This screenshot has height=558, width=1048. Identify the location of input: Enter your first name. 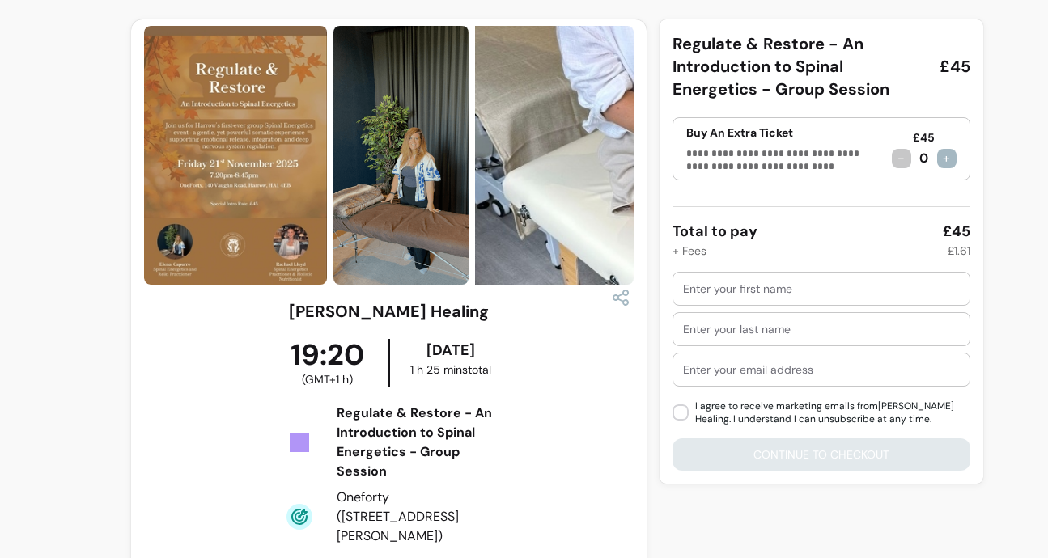
(822, 289).